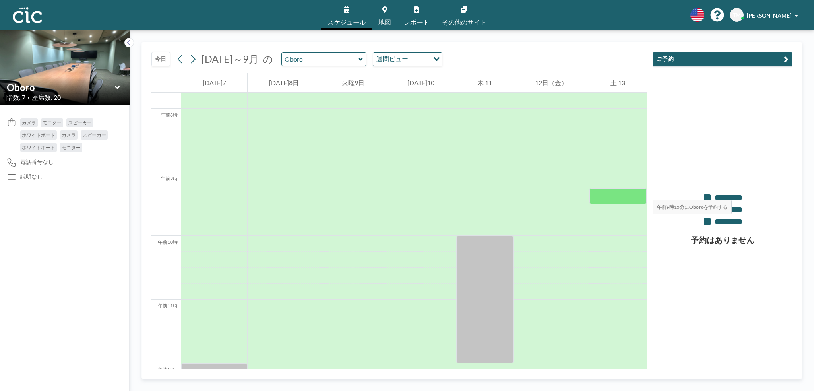 This screenshot has width=814, height=391. I want to click on font: 木 11, so click(484, 82).